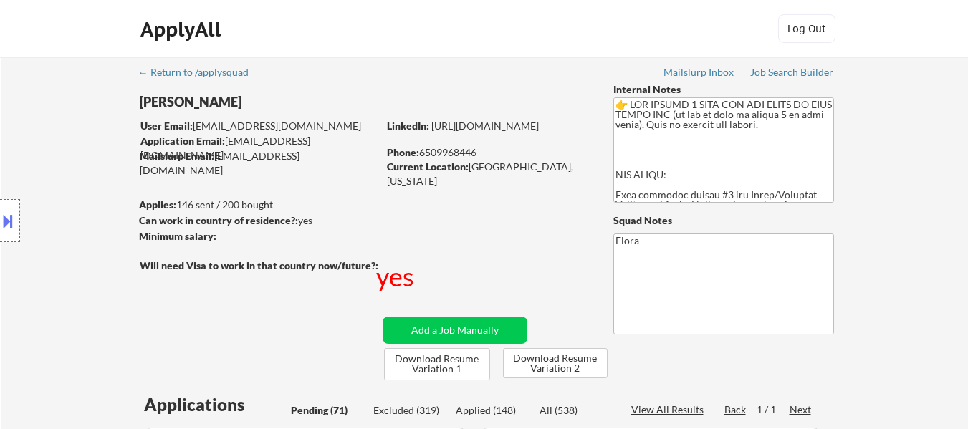 The image size is (968, 429). What do you see at coordinates (801, 410) in the screenshot?
I see `div: Next` at bounding box center [801, 410].